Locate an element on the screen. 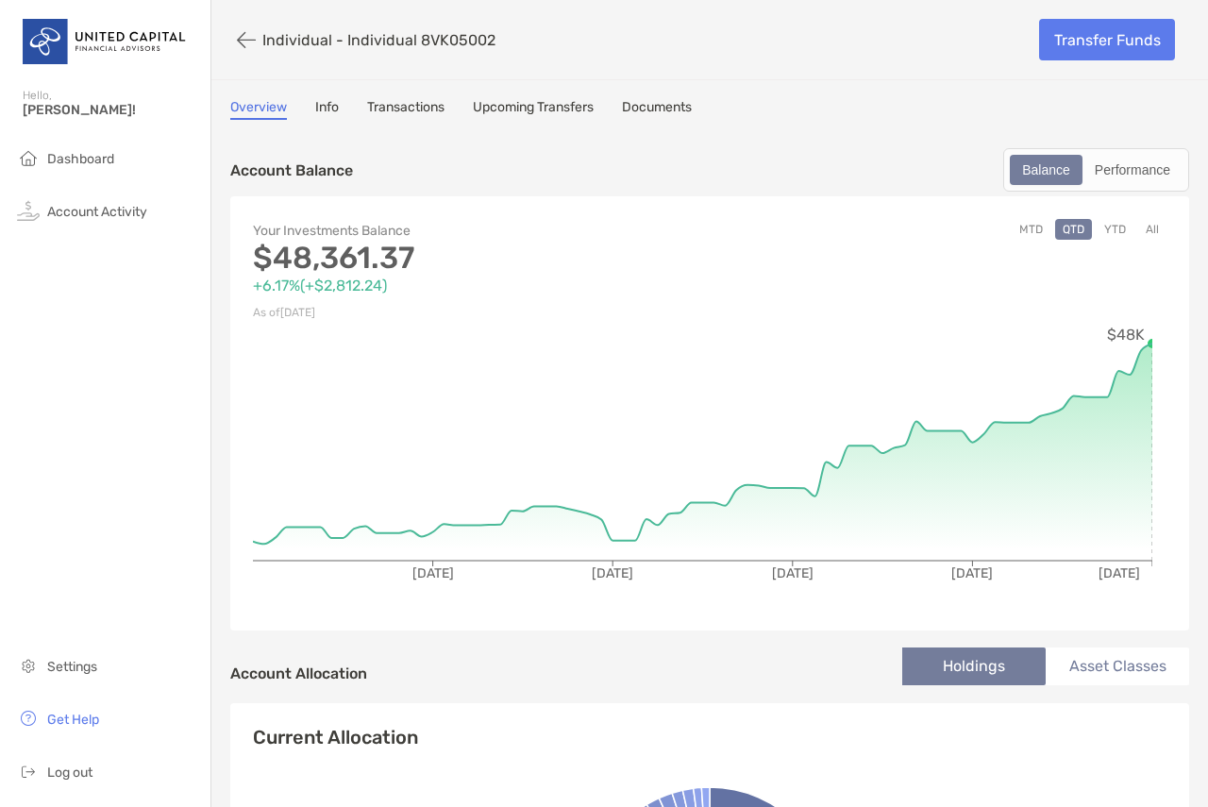 Image resolution: width=1208 pixels, height=807 pixels. a: Transactions is located at coordinates (406, 109).